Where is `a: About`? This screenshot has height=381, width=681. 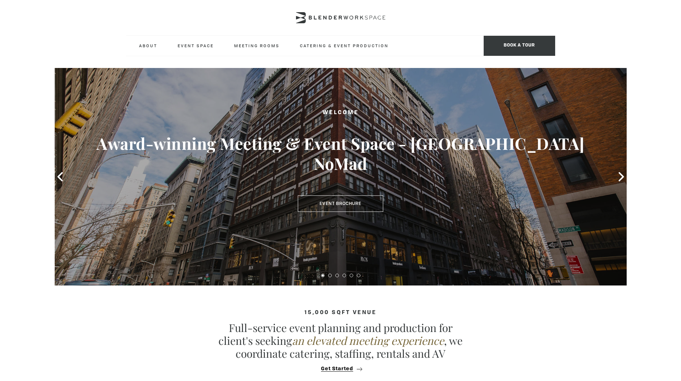
a: About is located at coordinates (148, 45).